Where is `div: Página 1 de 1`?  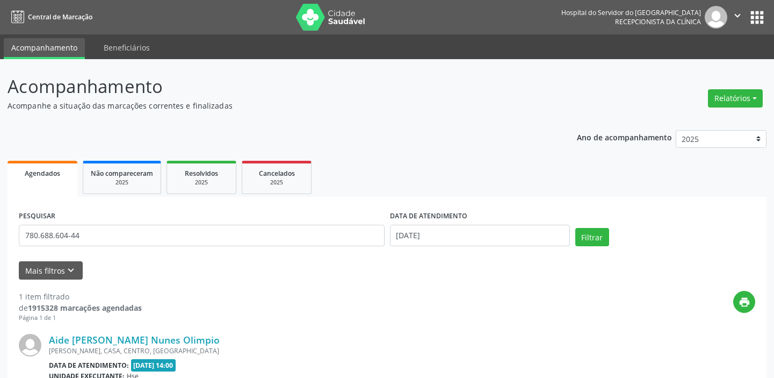
div: Página 1 de 1 is located at coordinates (80, 317).